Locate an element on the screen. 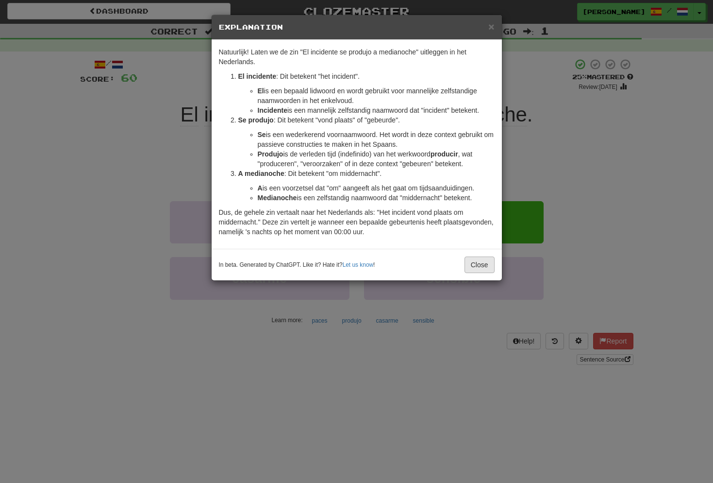 The height and width of the screenshot is (483, 713). p: : Dit betekent "vond plaats" of "gebeurde". is located at coordinates (367, 120).